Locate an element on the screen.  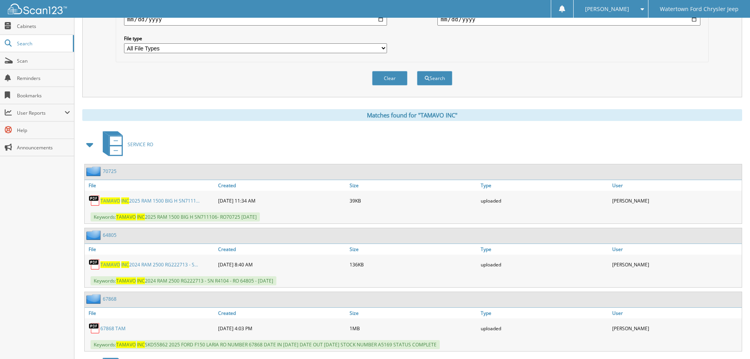
div: 39KB is located at coordinates (413, 200).